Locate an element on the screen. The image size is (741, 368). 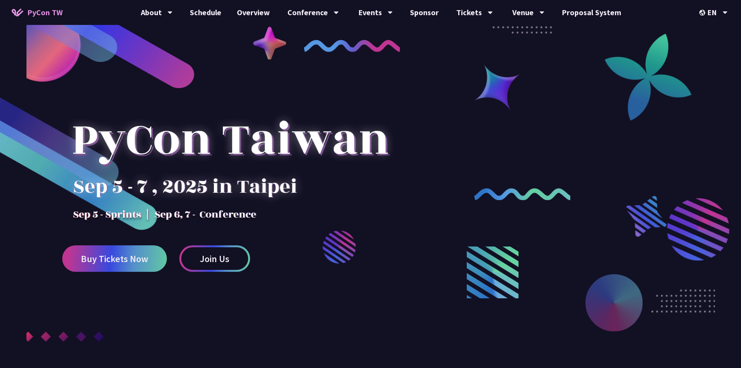
span: Buy Tickets Now is located at coordinates (114, 258).